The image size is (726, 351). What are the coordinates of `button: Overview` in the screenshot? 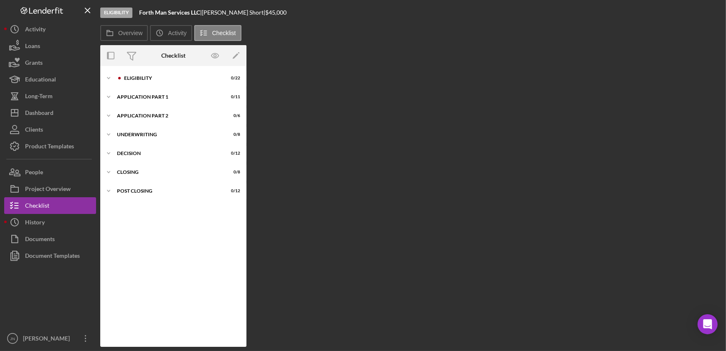 It's located at (124, 33).